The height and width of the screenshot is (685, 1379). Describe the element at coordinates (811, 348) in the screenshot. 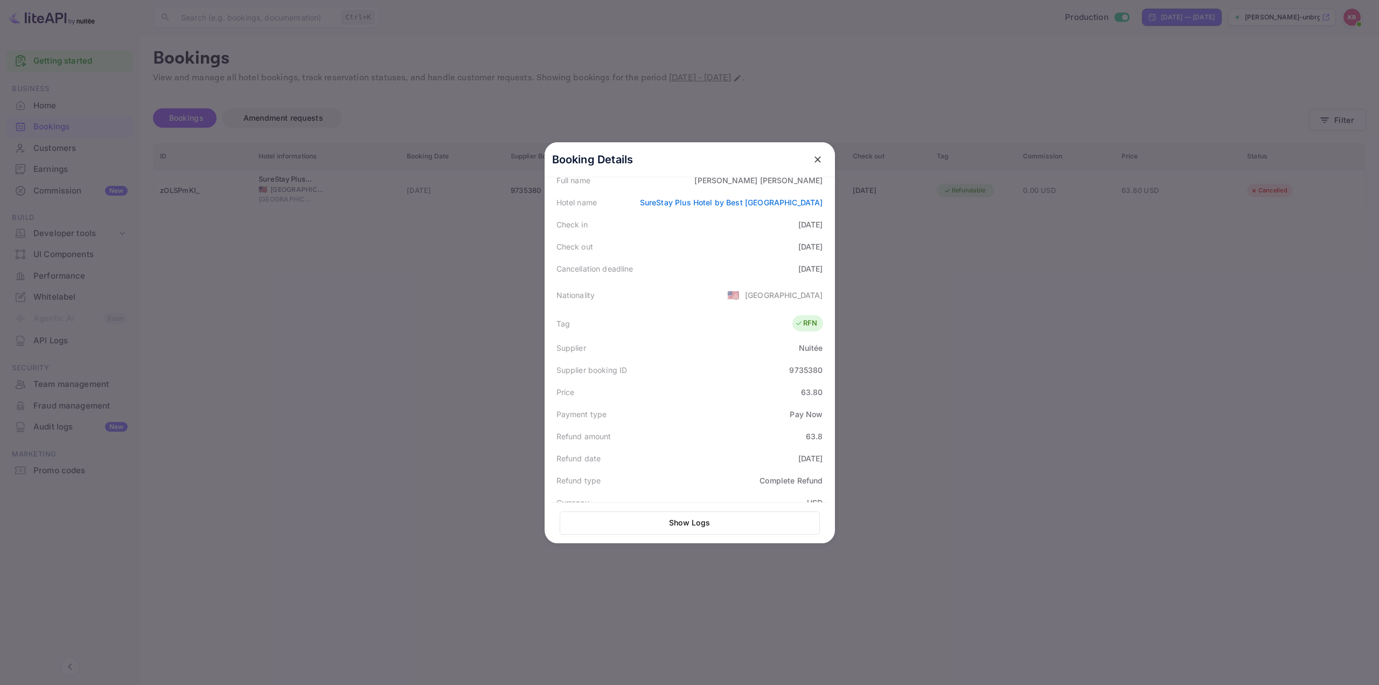

I see `div: Nuitée` at that location.